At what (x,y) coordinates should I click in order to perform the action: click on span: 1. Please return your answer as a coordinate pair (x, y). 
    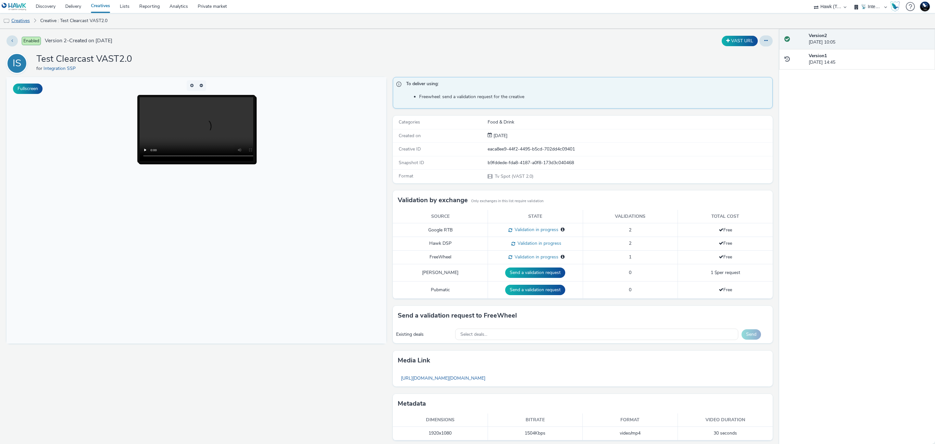
    Looking at the image, I should click on (630, 257).